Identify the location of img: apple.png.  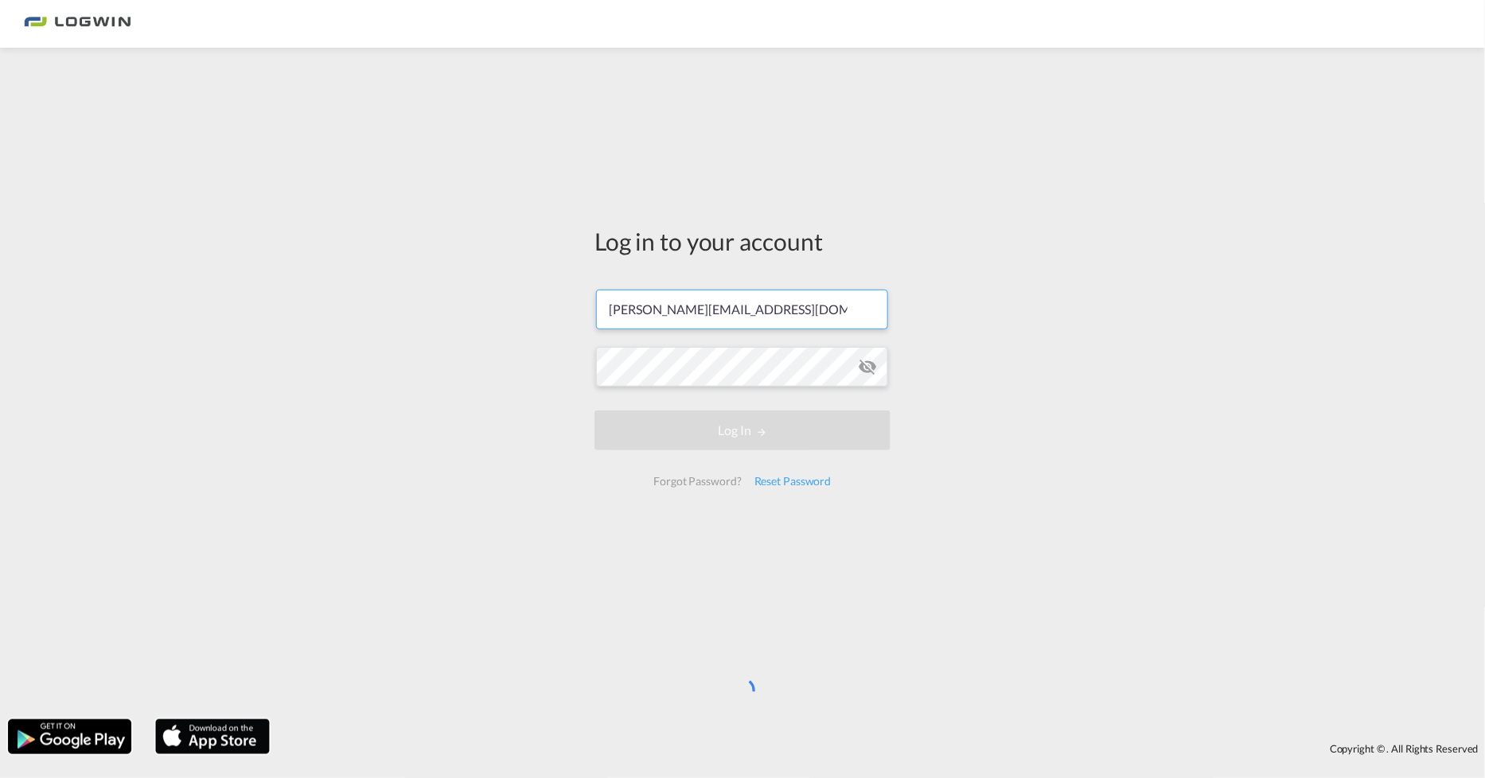
(213, 737).